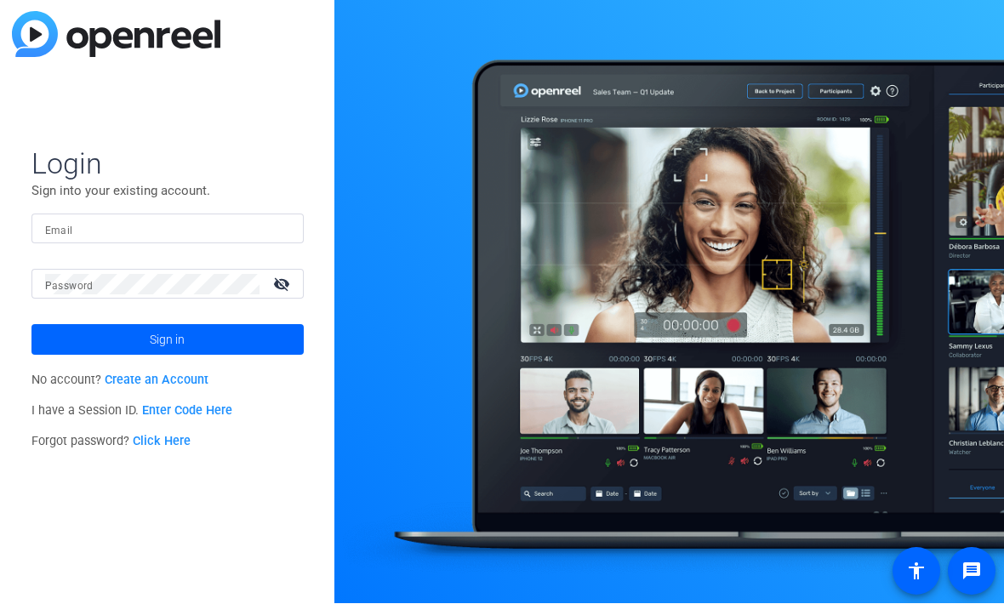  What do you see at coordinates (112, 442) in the screenshot?
I see `span: Forgot password?` at bounding box center [112, 442].